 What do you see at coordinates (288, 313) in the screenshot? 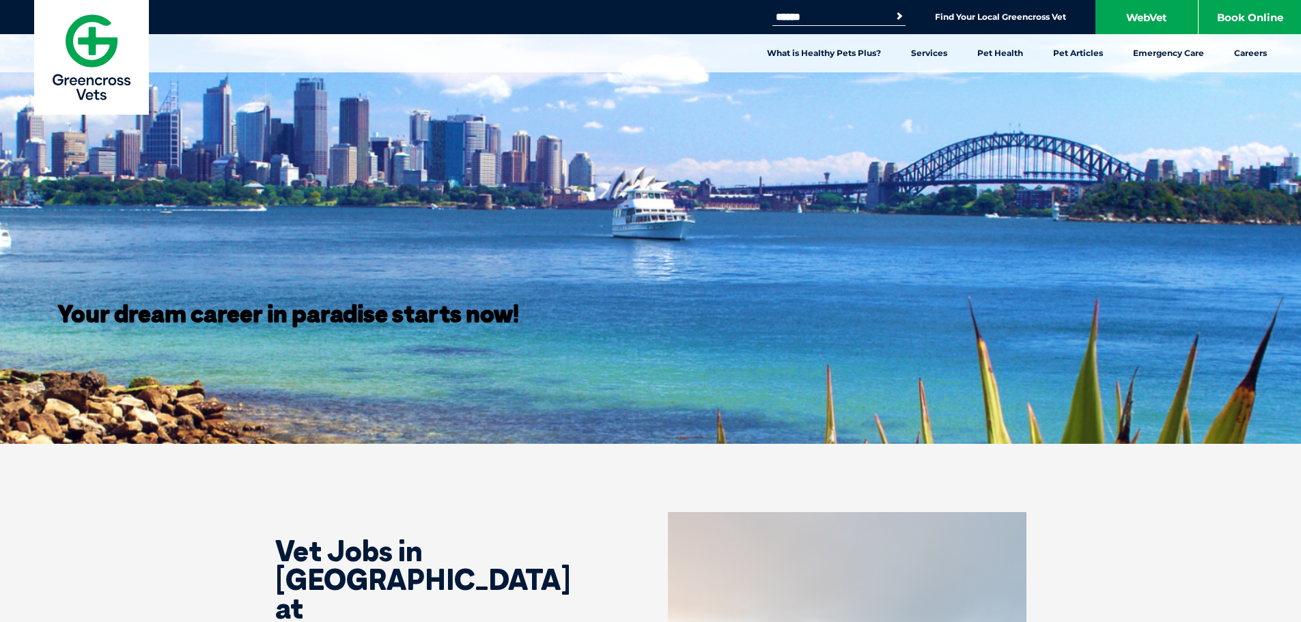
I see `strong: Your dream career in paradise starts now!` at bounding box center [288, 313].